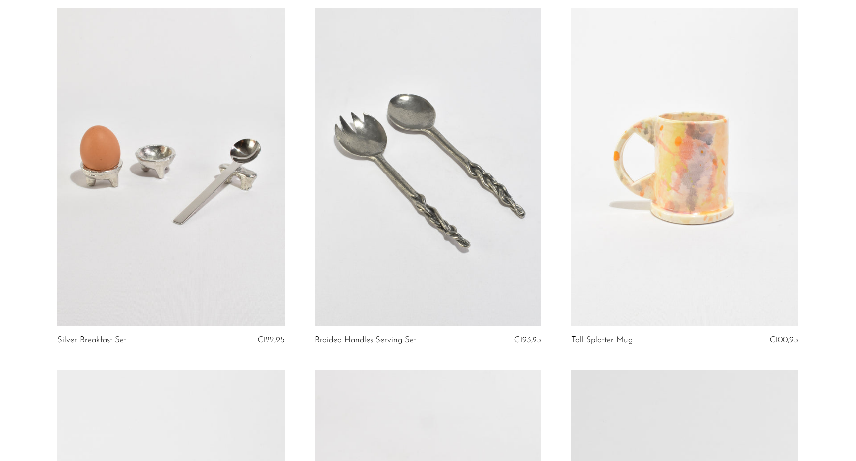 The height and width of the screenshot is (461, 856). Describe the element at coordinates (527, 339) in the screenshot. I see `span: €193,95` at that location.